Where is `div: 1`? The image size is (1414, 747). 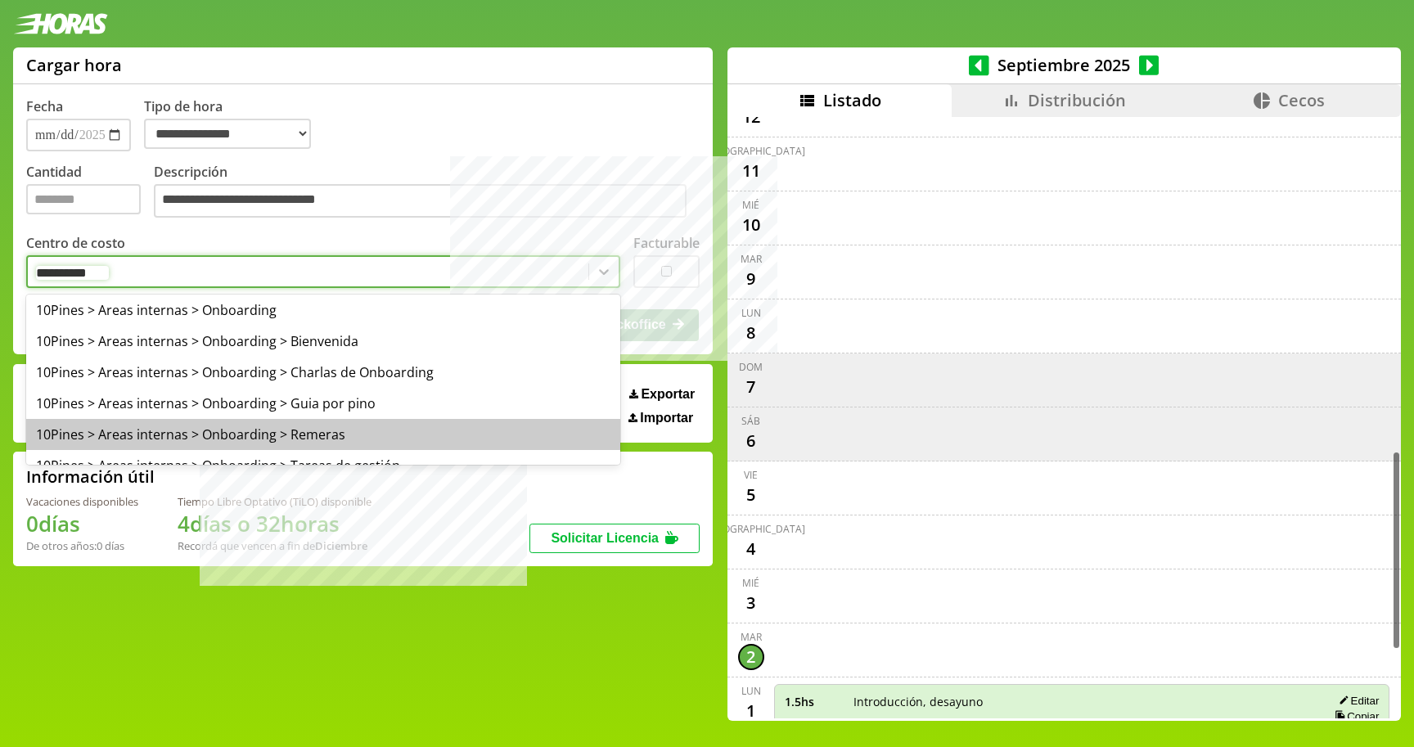 div: 1 is located at coordinates (751, 711).